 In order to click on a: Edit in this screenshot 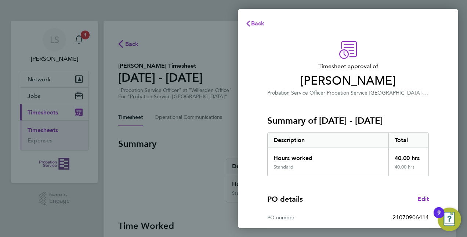, I will do `click(423, 199)`.